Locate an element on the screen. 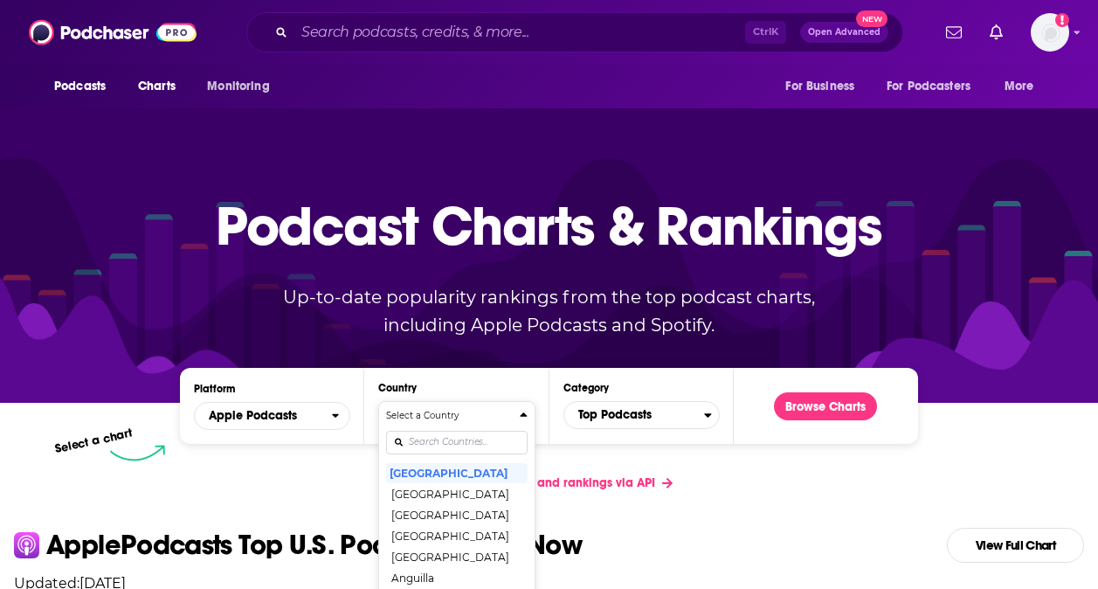  img: select arrow is located at coordinates (137, 452).